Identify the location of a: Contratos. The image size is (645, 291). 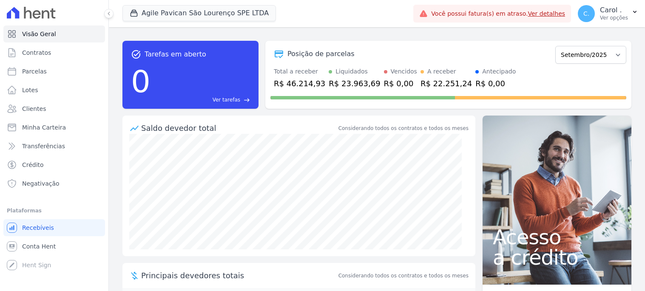
(54, 53).